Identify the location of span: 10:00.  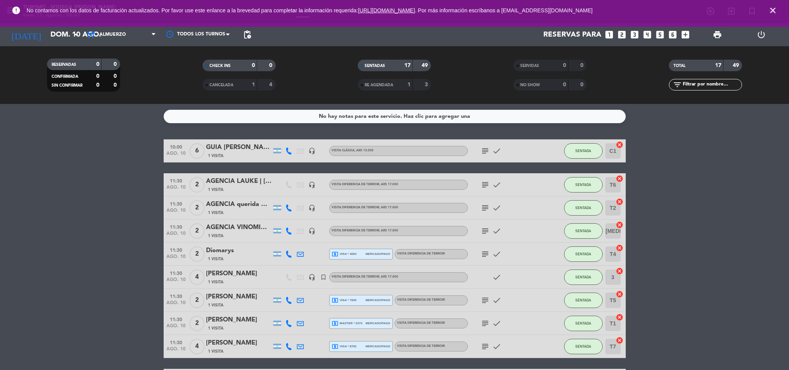
(176, 146).